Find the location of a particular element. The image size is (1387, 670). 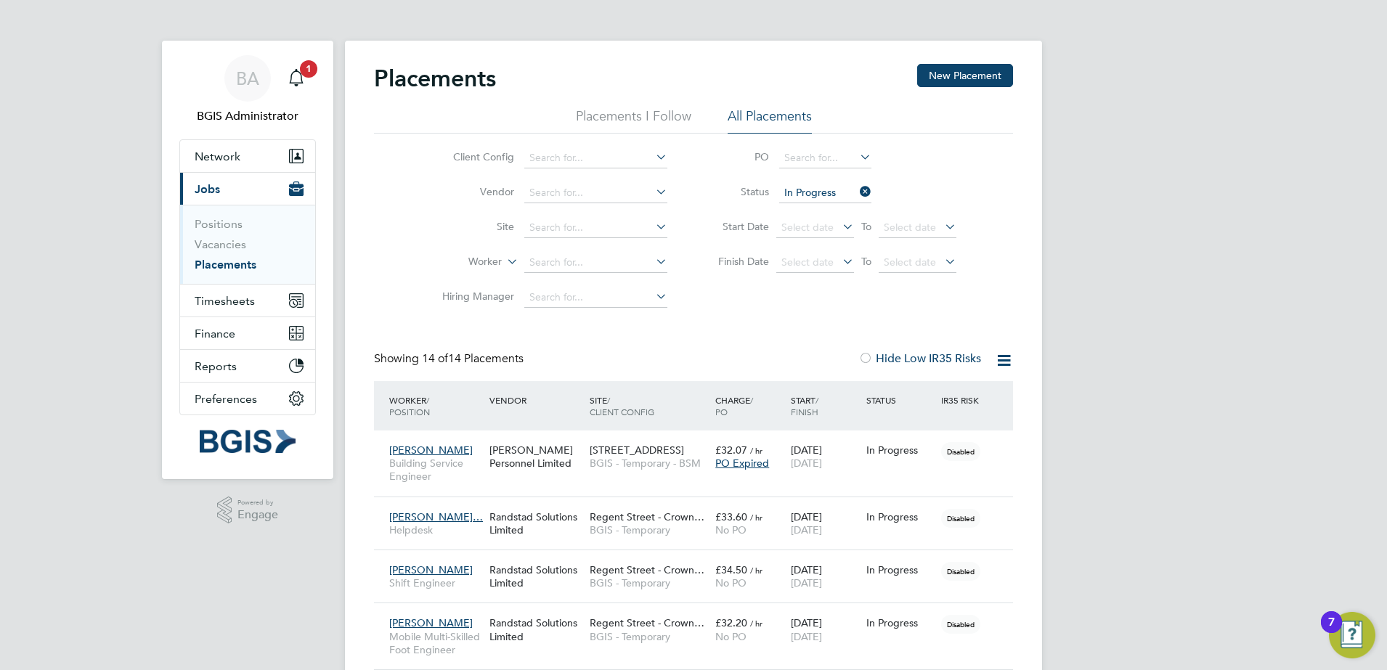

span: / Position is located at coordinates (409, 406).